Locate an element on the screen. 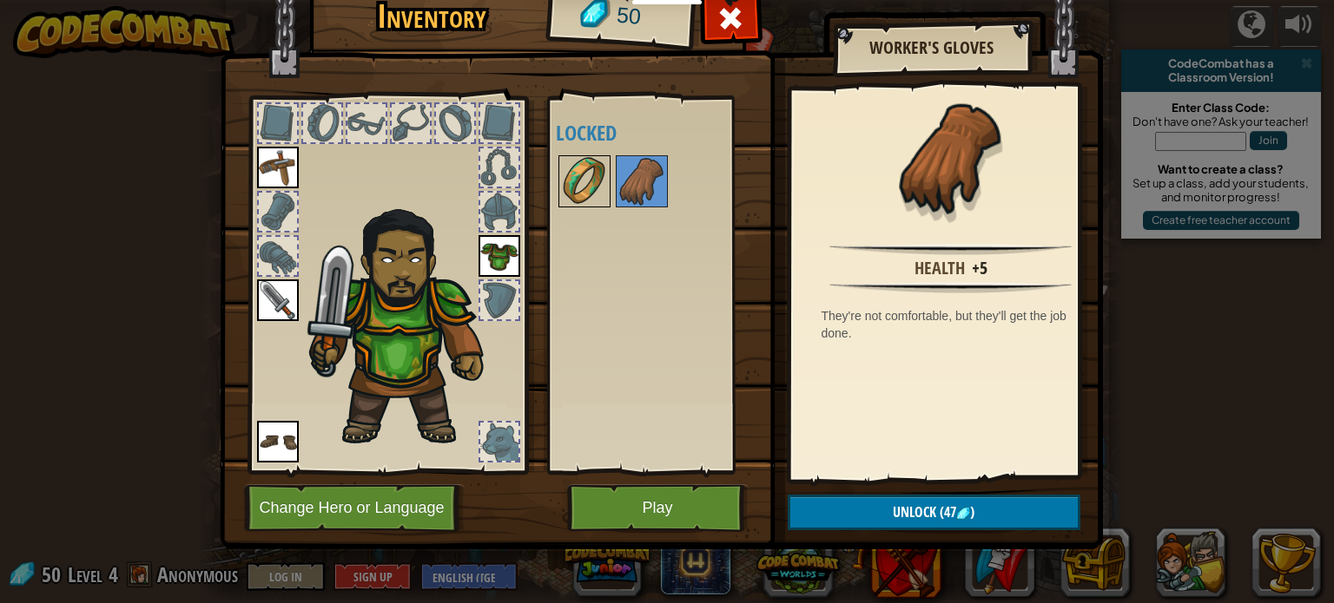 This screenshot has width=1334, height=603. button: Change Hero or Language is located at coordinates (354, 508).